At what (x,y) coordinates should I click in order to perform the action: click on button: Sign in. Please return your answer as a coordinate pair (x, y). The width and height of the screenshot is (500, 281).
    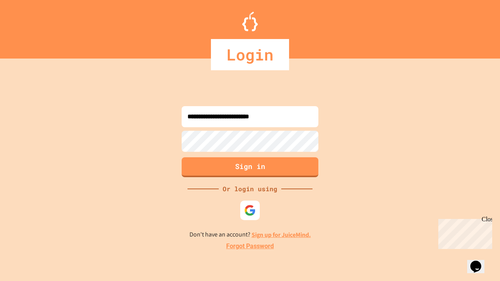
    Looking at the image, I should click on (250, 167).